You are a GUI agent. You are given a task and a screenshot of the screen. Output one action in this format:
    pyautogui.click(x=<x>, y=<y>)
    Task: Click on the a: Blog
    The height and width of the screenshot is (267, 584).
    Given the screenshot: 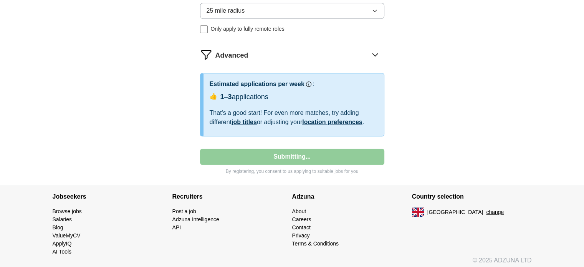 What is the action you would take?
    pyautogui.click(x=58, y=227)
    